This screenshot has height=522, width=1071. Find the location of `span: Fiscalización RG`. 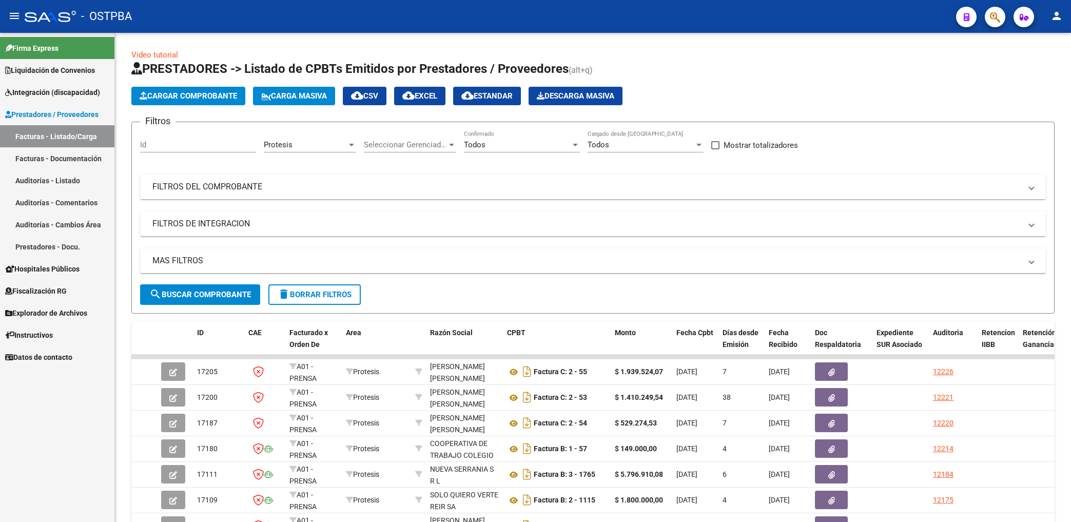

span: Fiscalización RG is located at coordinates (36, 291).